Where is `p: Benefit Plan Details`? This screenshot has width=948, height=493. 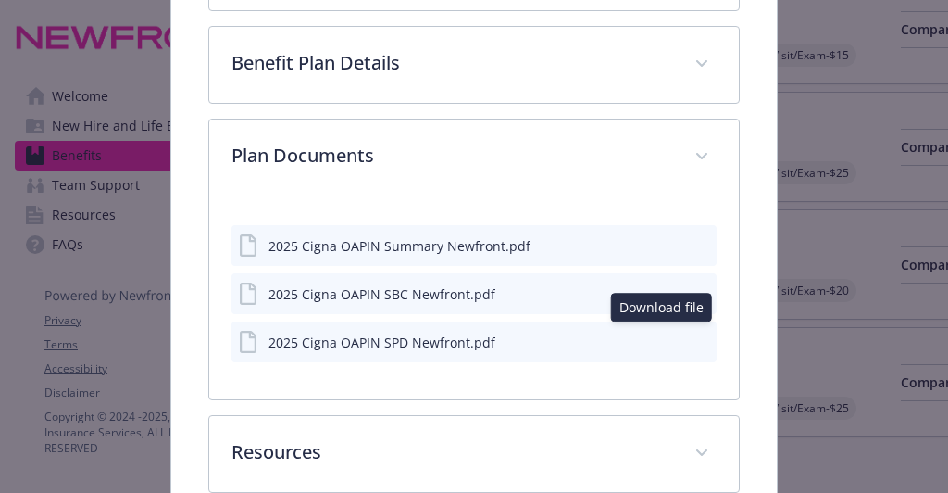 p: Benefit Plan Details is located at coordinates (451, 63).